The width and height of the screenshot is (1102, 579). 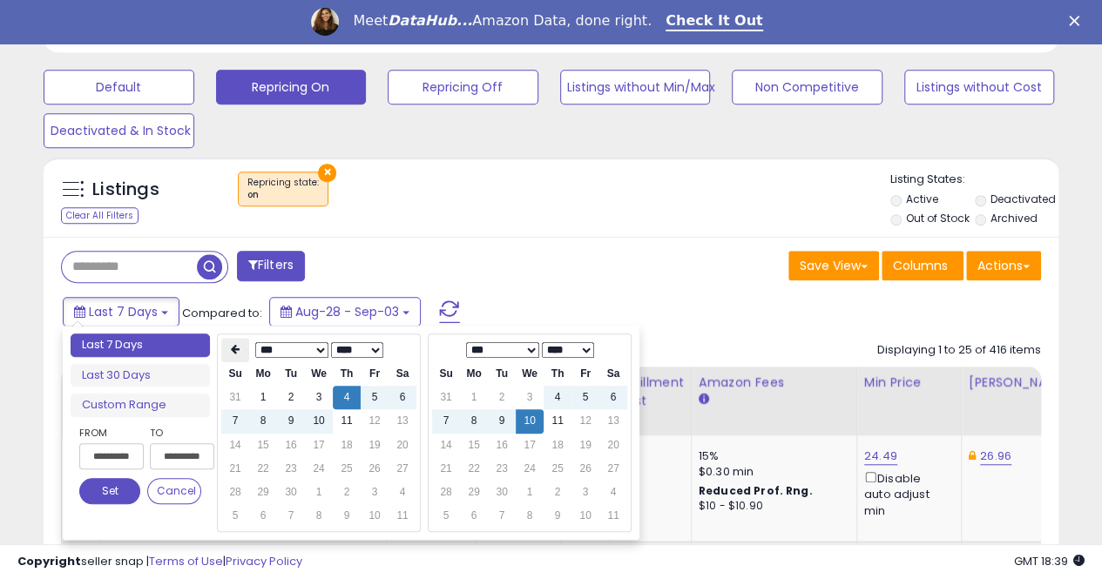 What do you see at coordinates (1049, 561) in the screenshot?
I see `span: 2025-09-11 18:39 GMT` at bounding box center [1049, 561].